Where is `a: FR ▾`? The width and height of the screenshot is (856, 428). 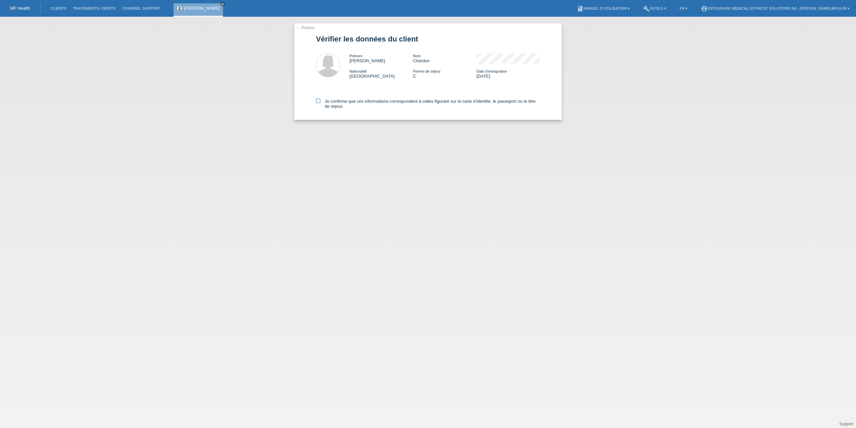
a: FR ▾ is located at coordinates (683, 8).